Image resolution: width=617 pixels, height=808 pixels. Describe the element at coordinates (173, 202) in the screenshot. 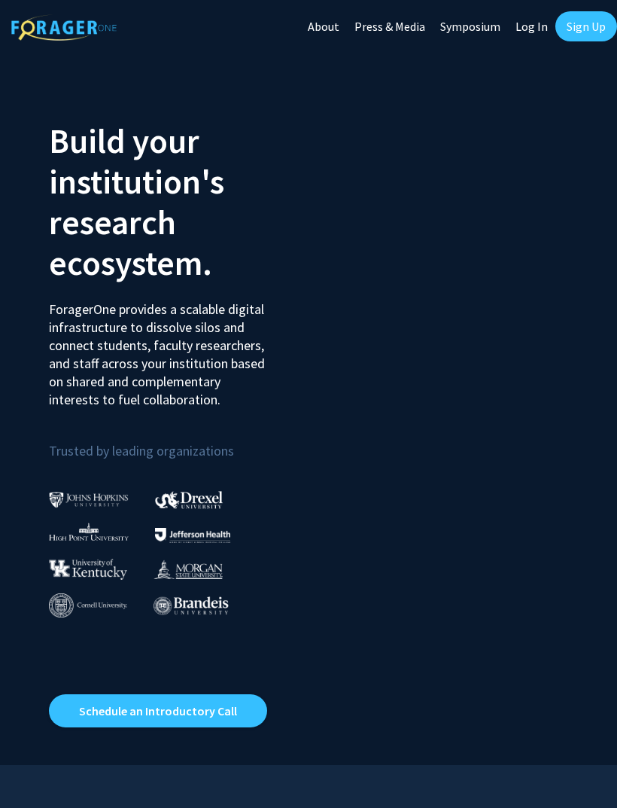

I see `h2: Build your institution's research ecosystem.` at that location.